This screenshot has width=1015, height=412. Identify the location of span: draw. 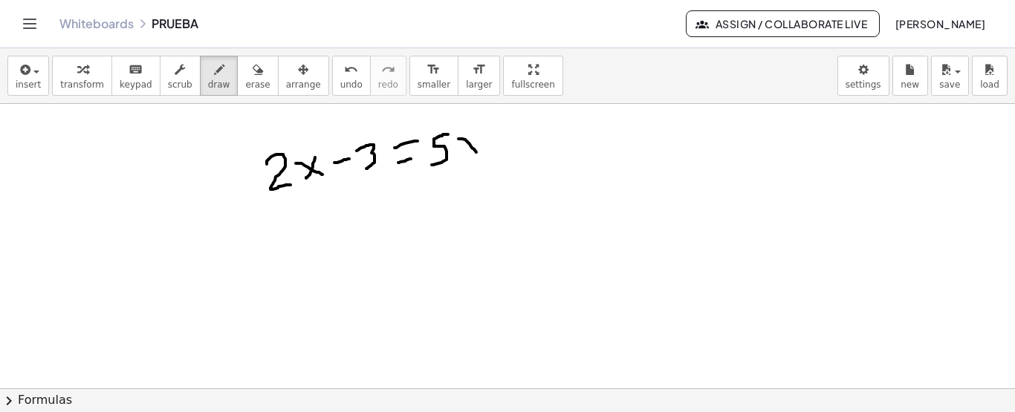
(219, 85).